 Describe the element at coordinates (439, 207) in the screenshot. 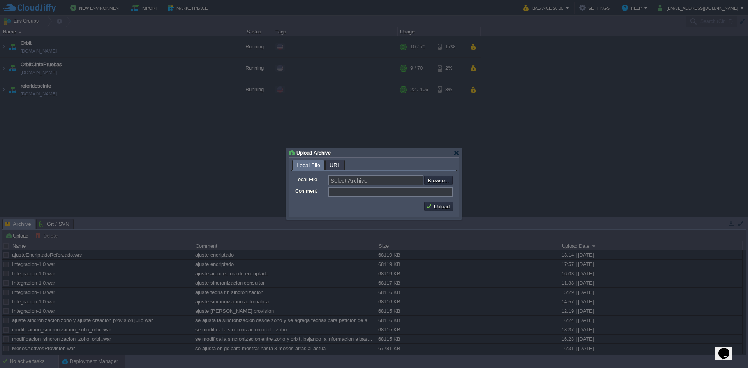

I see `button: Upload` at that location.